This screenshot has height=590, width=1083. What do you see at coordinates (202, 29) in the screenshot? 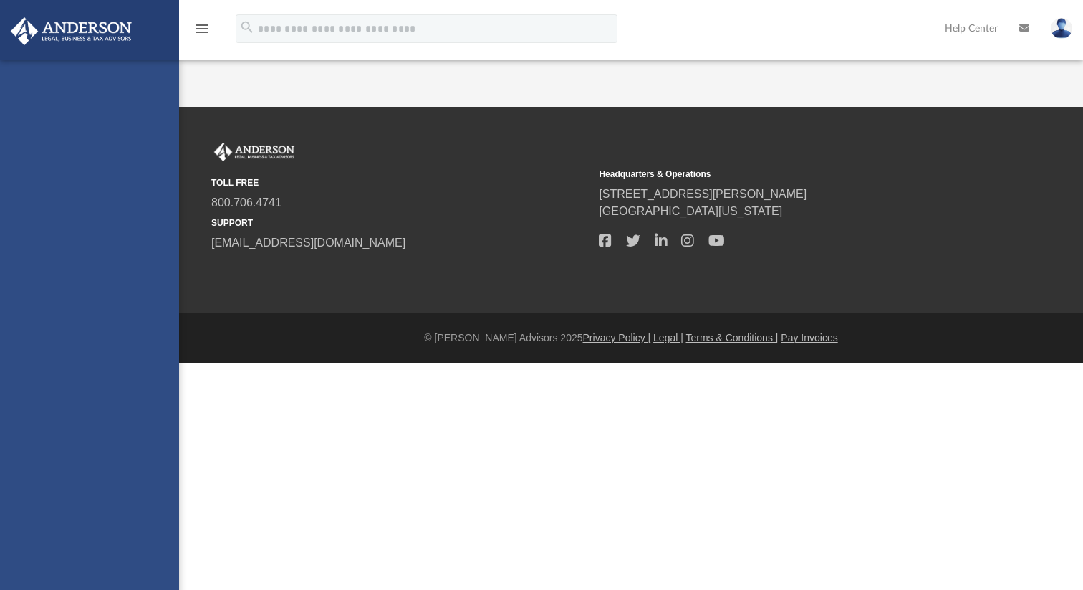
I see `i: menu` at bounding box center [202, 29].